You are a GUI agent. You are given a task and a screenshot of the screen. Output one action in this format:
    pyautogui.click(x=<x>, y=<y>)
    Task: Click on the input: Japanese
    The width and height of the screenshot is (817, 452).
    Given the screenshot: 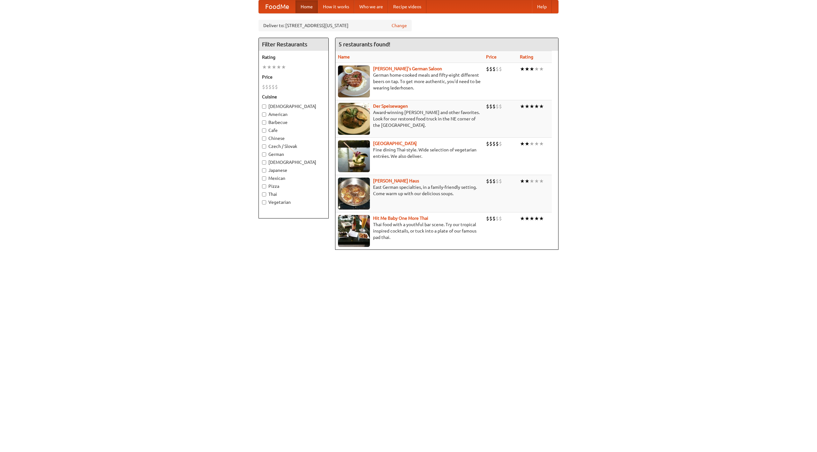 What is the action you would take?
    pyautogui.click(x=264, y=170)
    